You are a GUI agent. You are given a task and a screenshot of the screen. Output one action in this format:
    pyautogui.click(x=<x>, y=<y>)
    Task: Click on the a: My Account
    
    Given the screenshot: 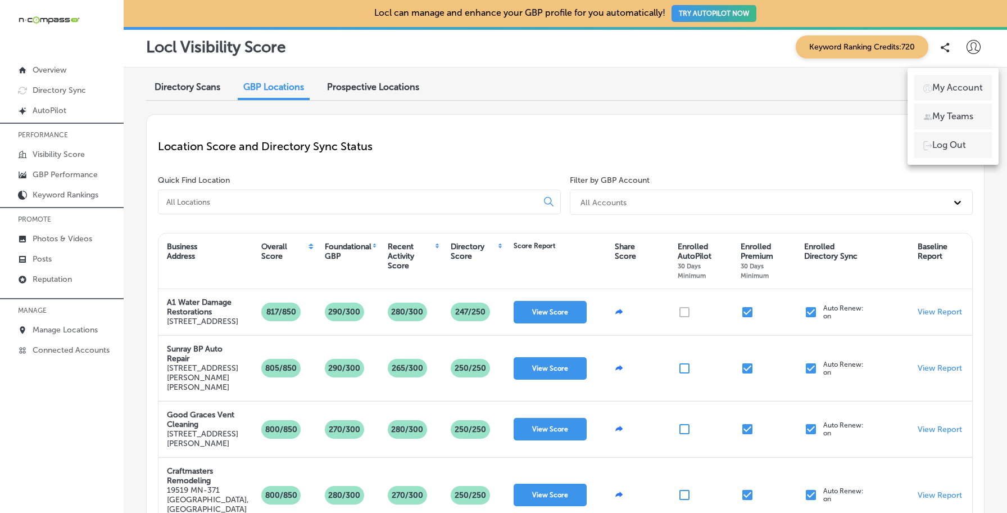 What is the action you would take?
    pyautogui.click(x=953, y=88)
    